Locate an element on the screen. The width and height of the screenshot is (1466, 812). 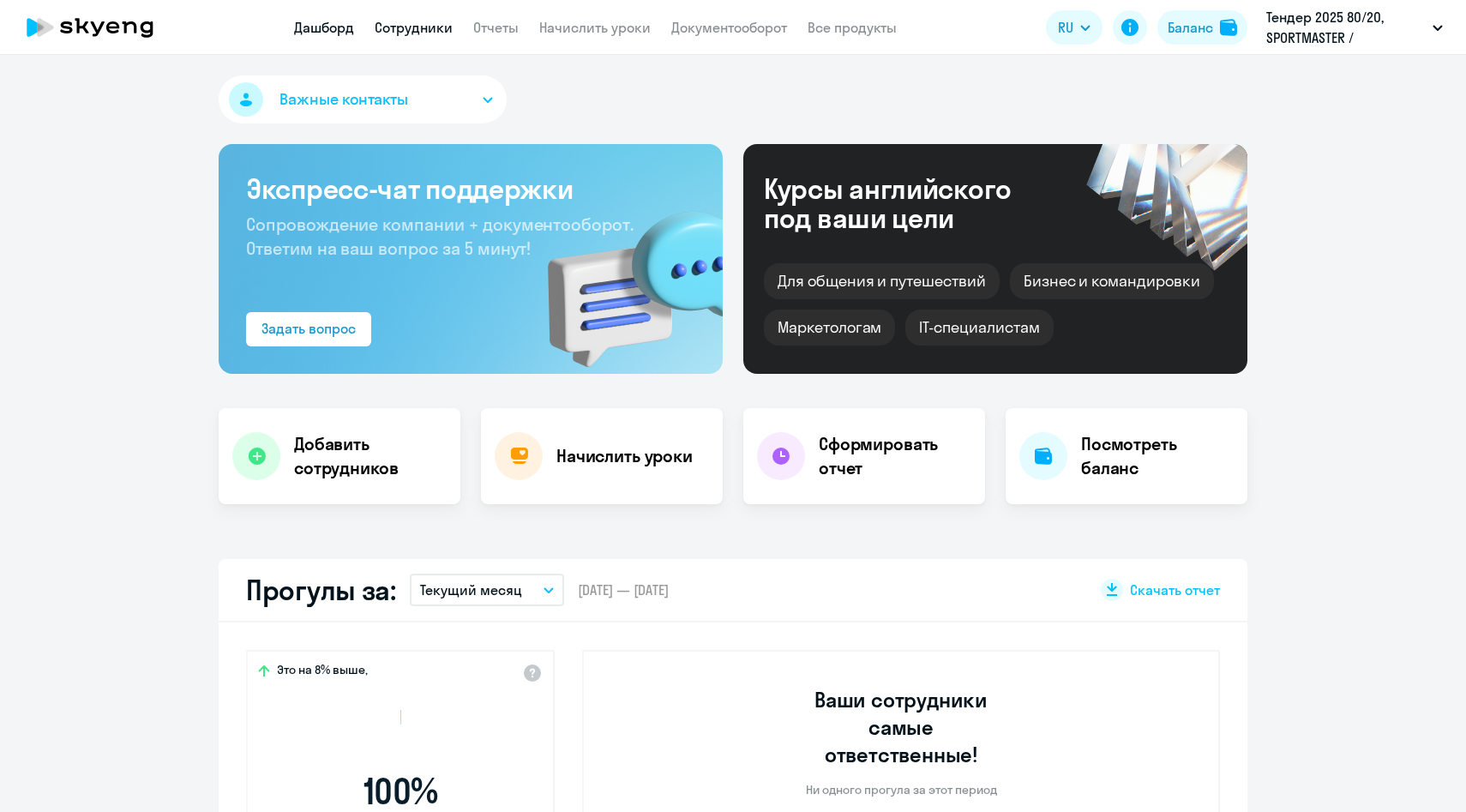
div: Баланс is located at coordinates (1189, 27).